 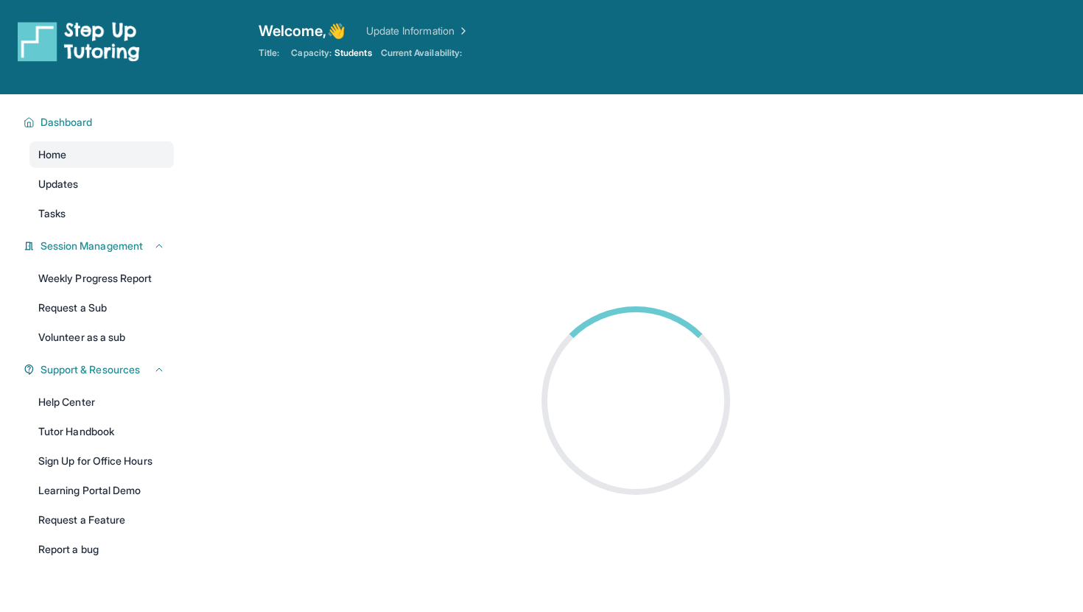 I want to click on span: Session Management, so click(x=91, y=246).